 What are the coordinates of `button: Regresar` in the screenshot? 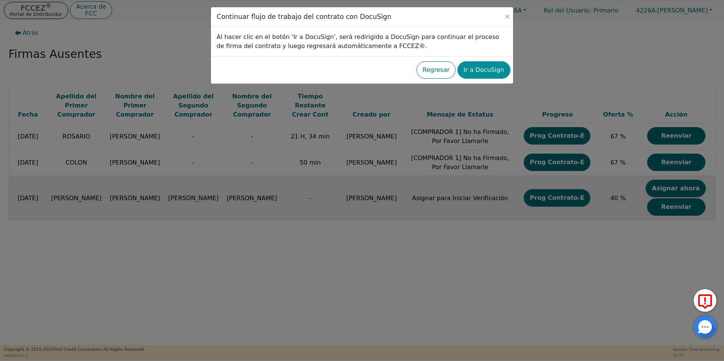 It's located at (436, 70).